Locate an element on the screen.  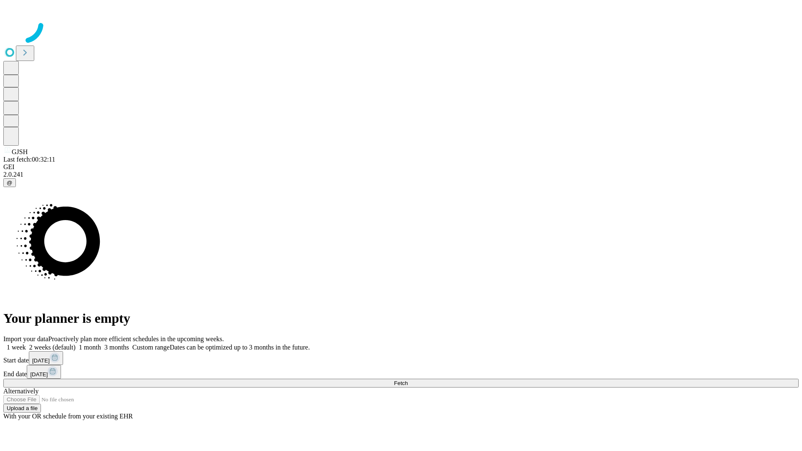
span: 1 month is located at coordinates (90, 347).